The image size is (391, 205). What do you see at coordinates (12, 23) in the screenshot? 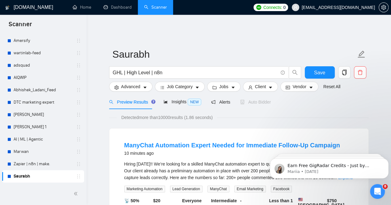
I see `img: Profile image for Mariia` at bounding box center [12, 23].